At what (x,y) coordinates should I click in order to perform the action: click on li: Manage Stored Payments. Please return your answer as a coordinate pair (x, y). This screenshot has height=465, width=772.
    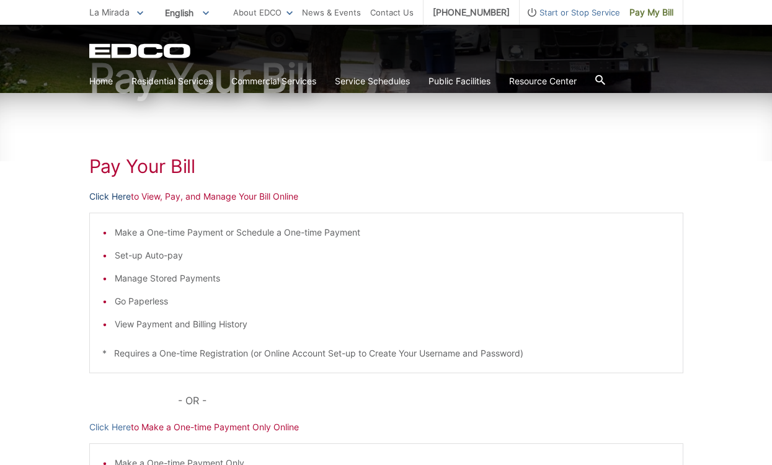
    Looking at the image, I should click on (392, 278).